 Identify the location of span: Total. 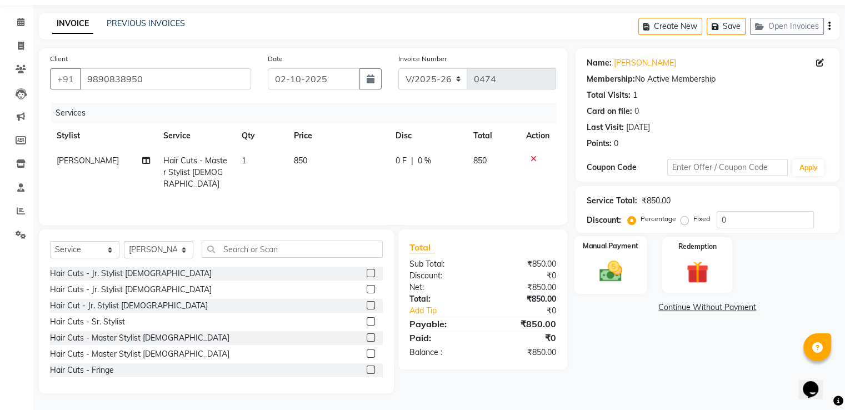
(422, 247).